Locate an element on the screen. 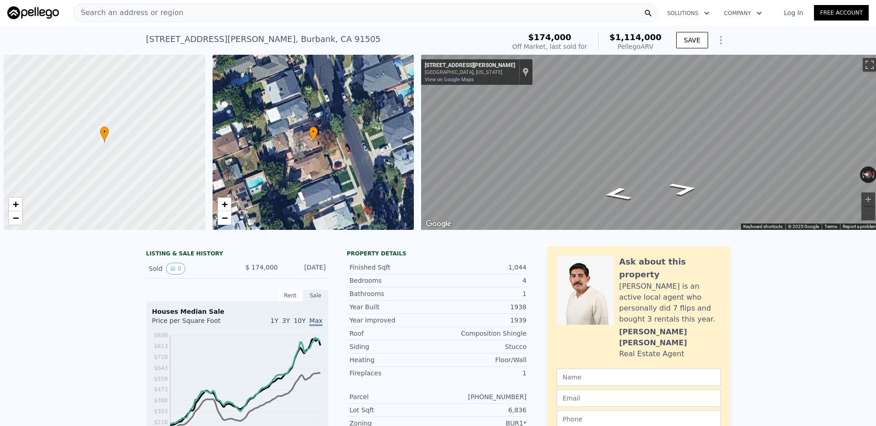  button: Solutions is located at coordinates (688, 13).